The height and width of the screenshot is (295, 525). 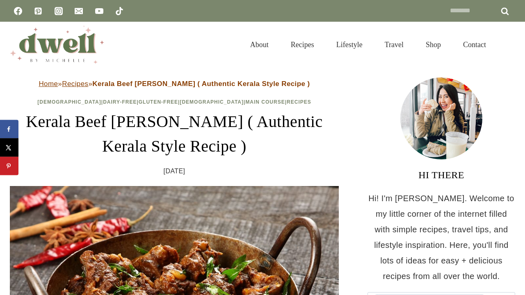 I want to click on a: Travel, so click(x=394, y=45).